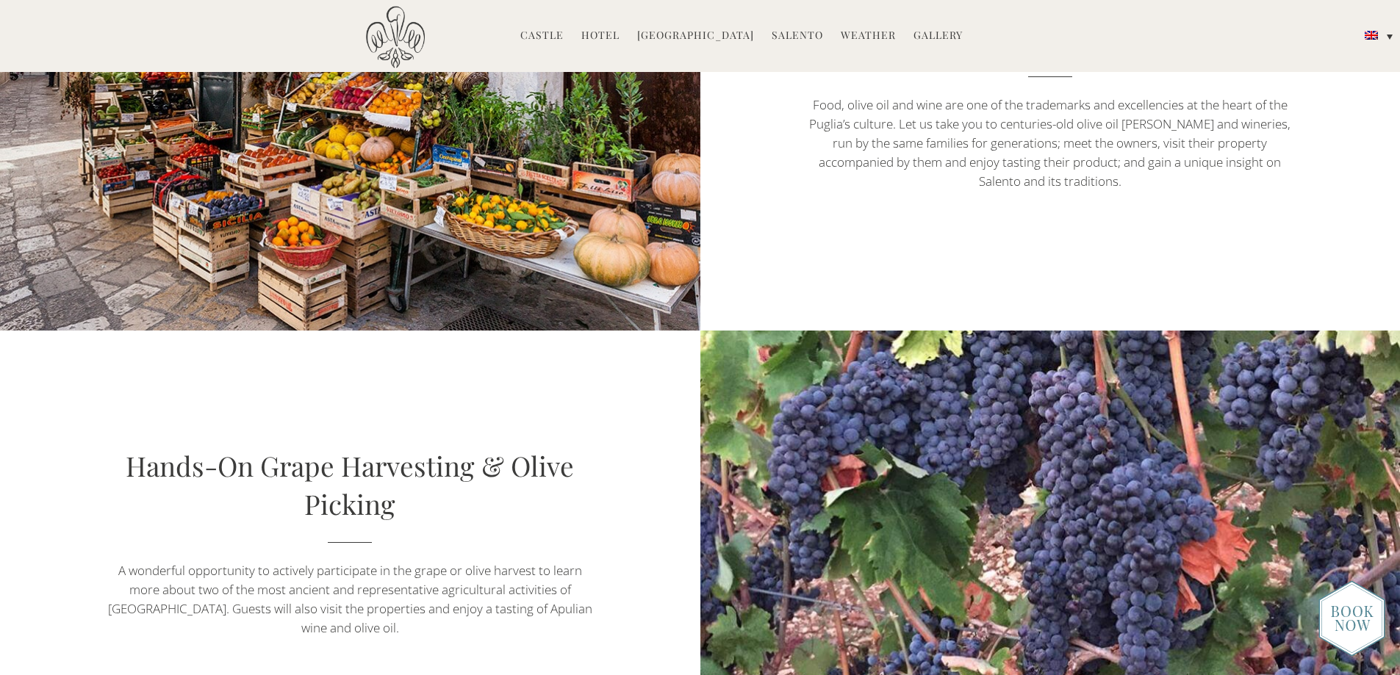 This screenshot has height=675, width=1400. I want to click on img: Castello di Ugento, so click(395, 37).